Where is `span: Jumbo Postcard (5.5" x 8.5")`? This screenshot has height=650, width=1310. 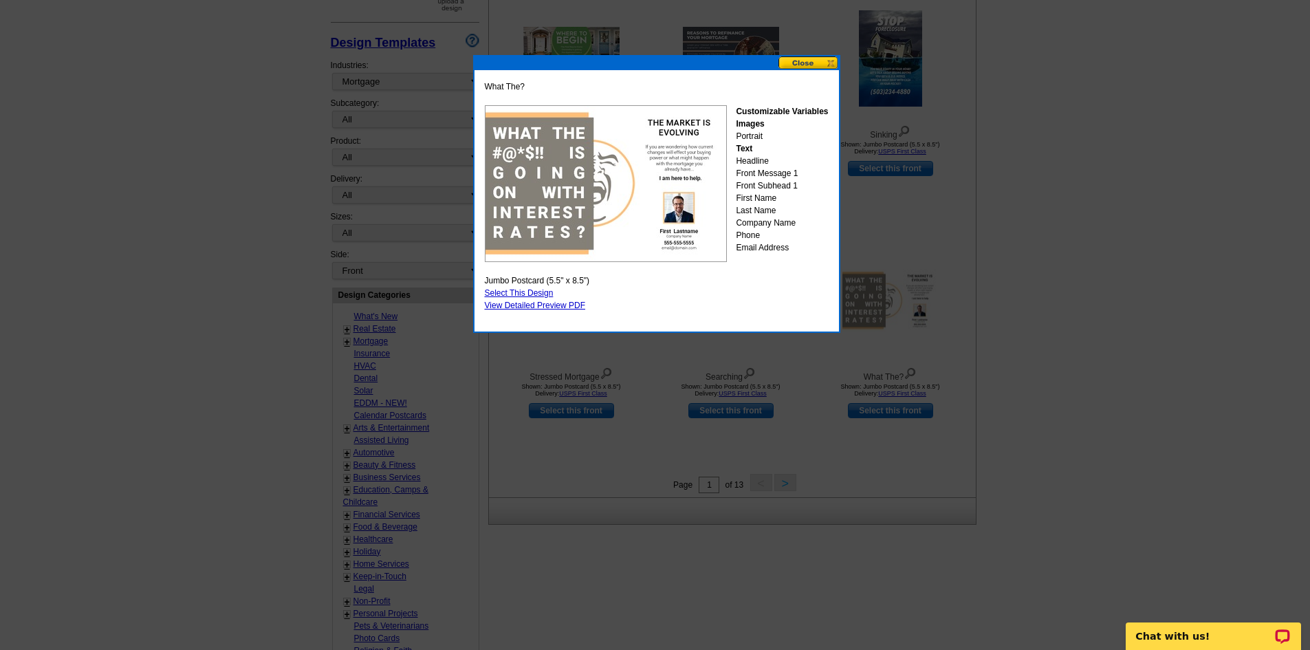
span: Jumbo Postcard (5.5" x 8.5") is located at coordinates (537, 281).